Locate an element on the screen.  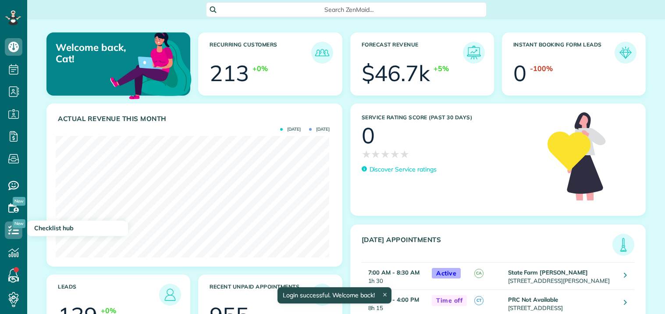
h3: Instant Booking Form Leads is located at coordinates (564, 53).